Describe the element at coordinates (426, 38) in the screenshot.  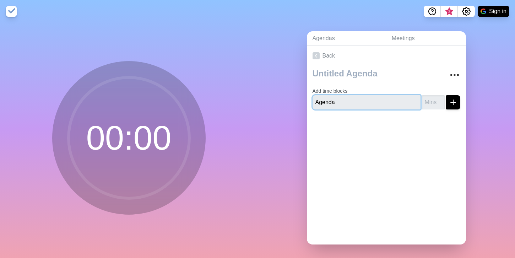
I see `a: Meetings` at that location.